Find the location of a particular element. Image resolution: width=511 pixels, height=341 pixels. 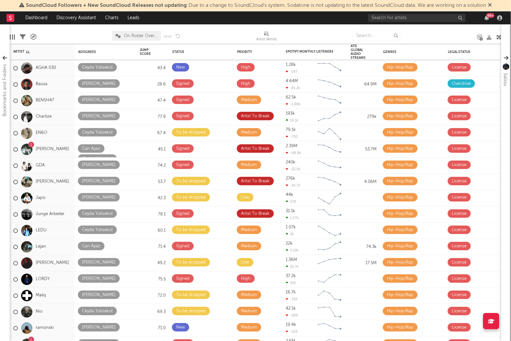

input: Search... is located at coordinates (377, 36).